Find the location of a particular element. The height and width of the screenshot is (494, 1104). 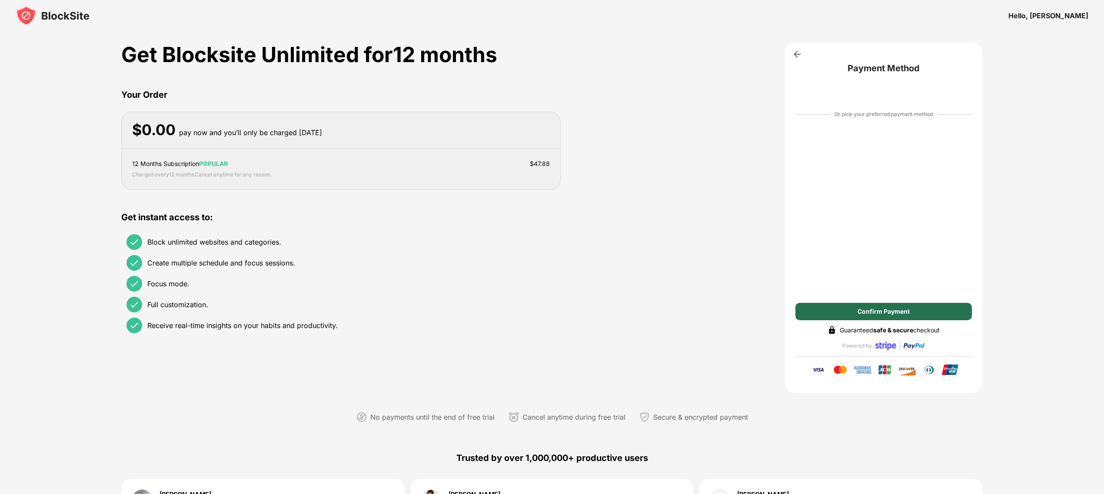

img: master-card.svg is located at coordinates (840, 370).